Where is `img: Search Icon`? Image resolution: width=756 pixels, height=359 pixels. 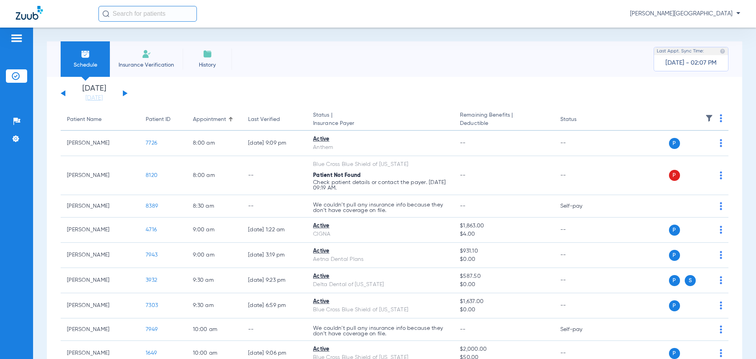 img: Search Icon is located at coordinates (106, 14).